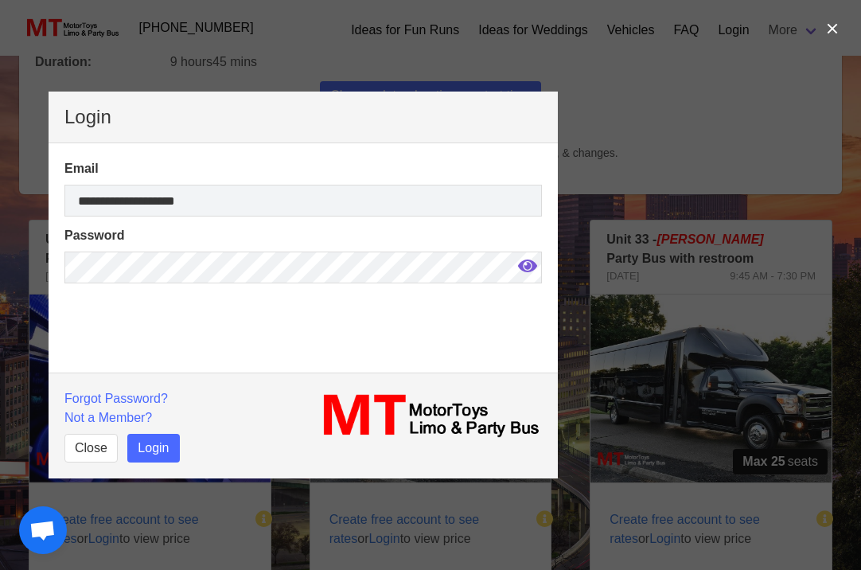 The image size is (861, 570). Describe the element at coordinates (303, 117) in the screenshot. I see `p: Login` at that location.